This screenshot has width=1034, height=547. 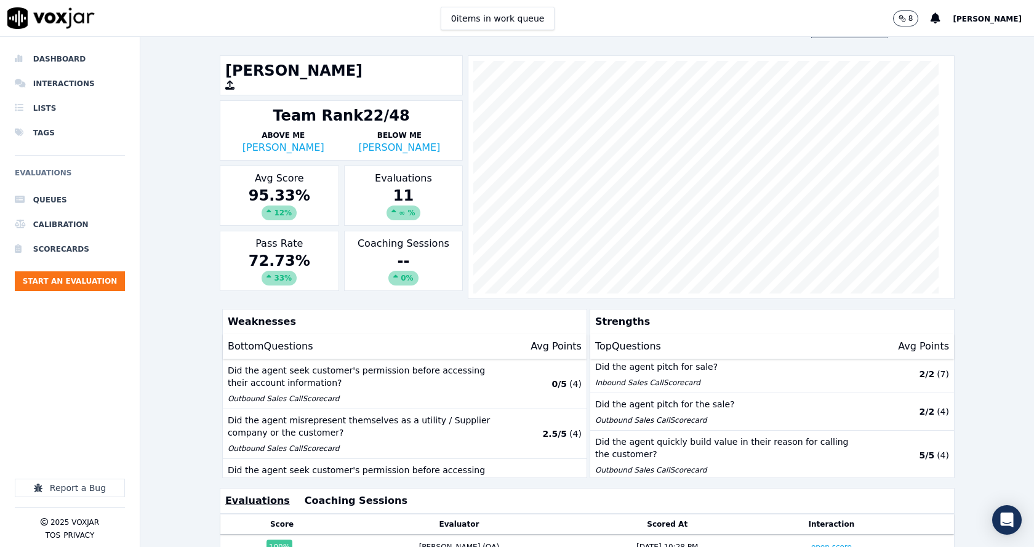 What do you see at coordinates (282, 524) in the screenshot?
I see `button: Score` at bounding box center [282, 524].